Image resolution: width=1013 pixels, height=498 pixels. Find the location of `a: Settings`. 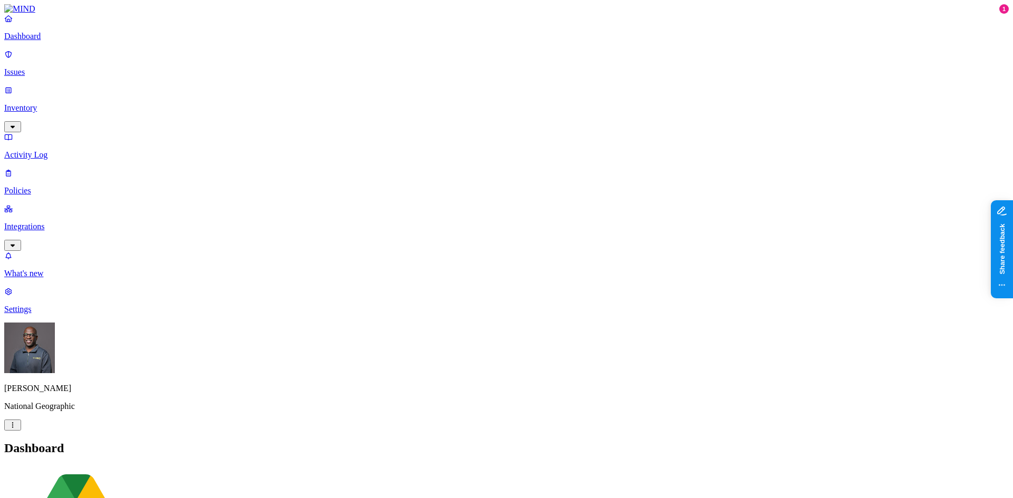

a: Settings is located at coordinates (506, 301).